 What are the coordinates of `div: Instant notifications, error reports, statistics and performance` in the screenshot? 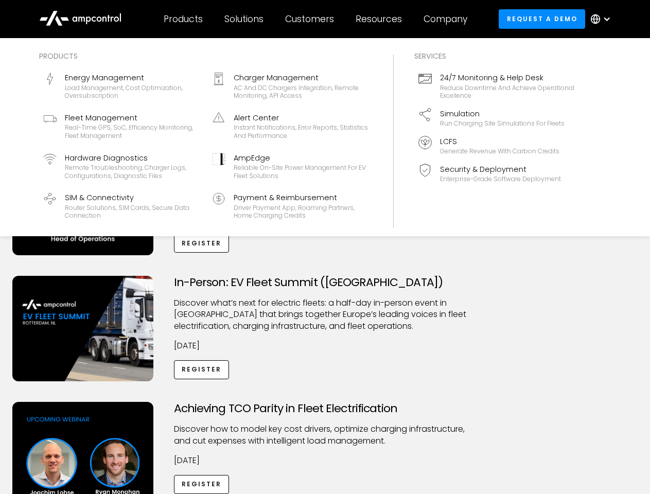 It's located at (301, 131).